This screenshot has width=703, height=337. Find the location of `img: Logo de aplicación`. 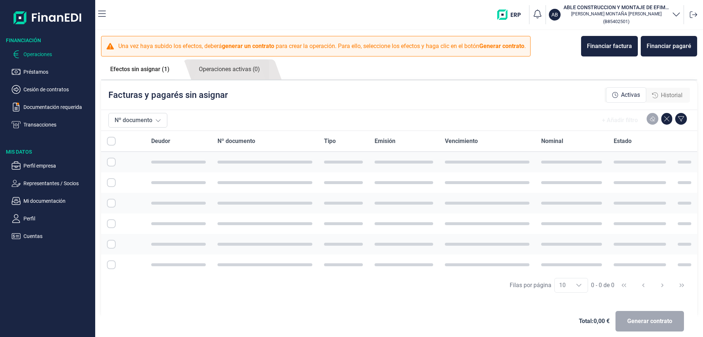

img: Logo de aplicación is located at coordinates (48, 18).